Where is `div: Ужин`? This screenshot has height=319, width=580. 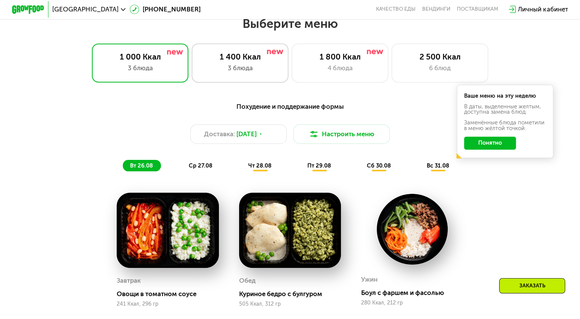 div: Ужин is located at coordinates (369, 280).